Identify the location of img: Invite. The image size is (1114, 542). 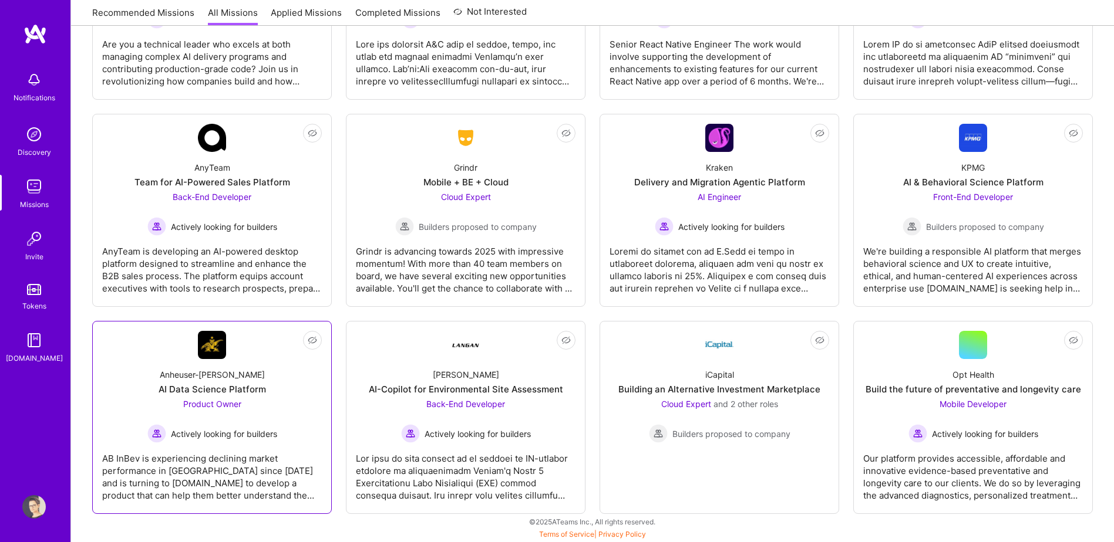
(34, 239).